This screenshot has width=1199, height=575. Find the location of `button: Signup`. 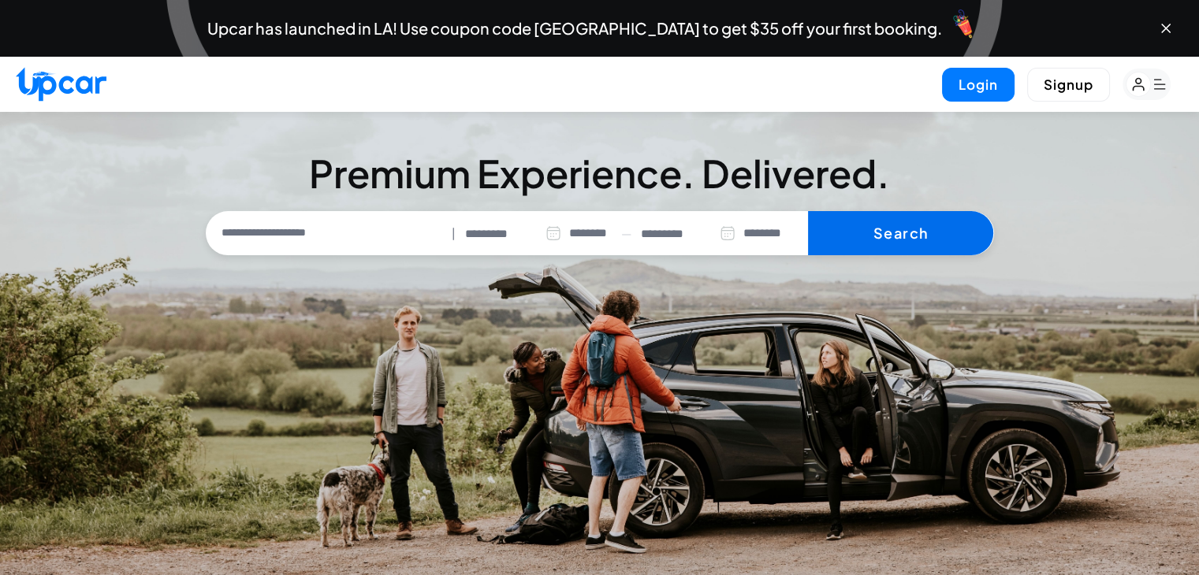

button: Signup is located at coordinates (1068, 84).